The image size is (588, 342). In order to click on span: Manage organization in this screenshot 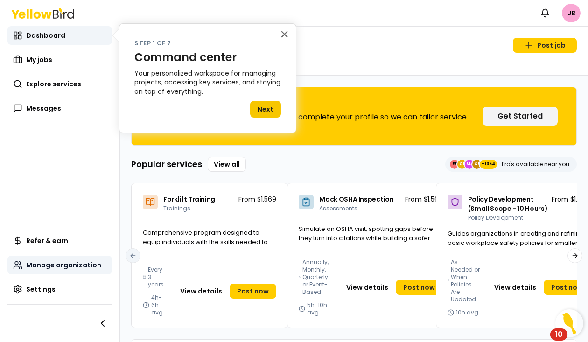, I will do `click(63, 265)`.